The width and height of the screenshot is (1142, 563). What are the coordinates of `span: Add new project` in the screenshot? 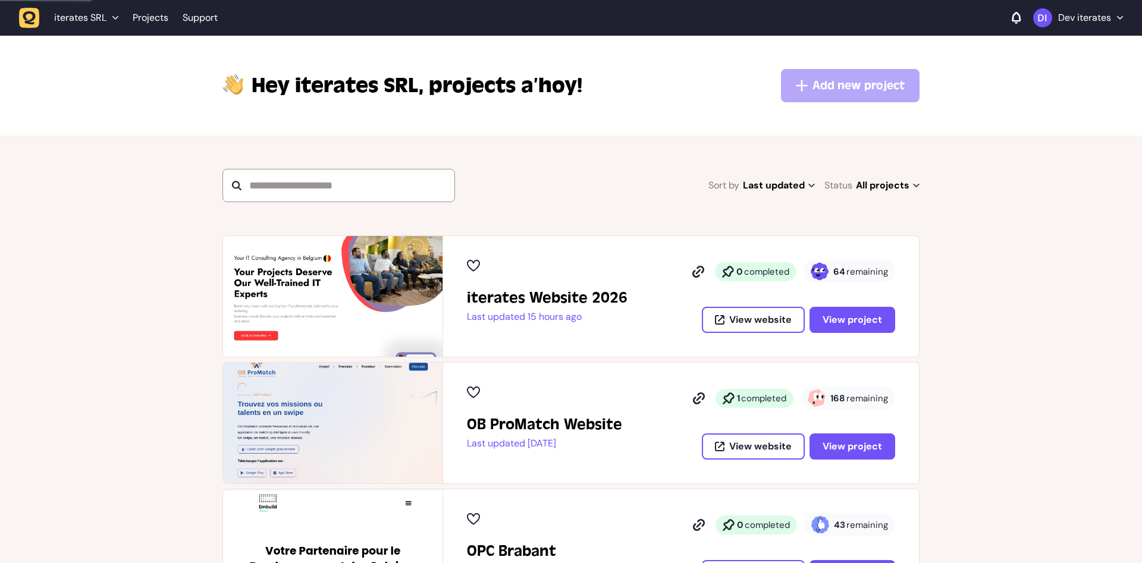 It's located at (858, 86).